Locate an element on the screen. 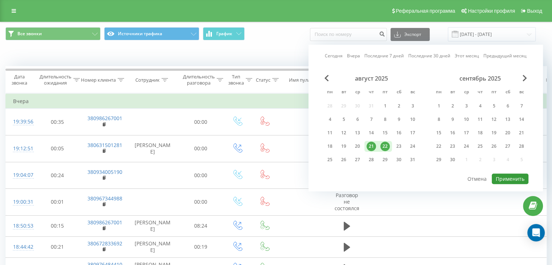  abbr: четверг is located at coordinates (480, 93).